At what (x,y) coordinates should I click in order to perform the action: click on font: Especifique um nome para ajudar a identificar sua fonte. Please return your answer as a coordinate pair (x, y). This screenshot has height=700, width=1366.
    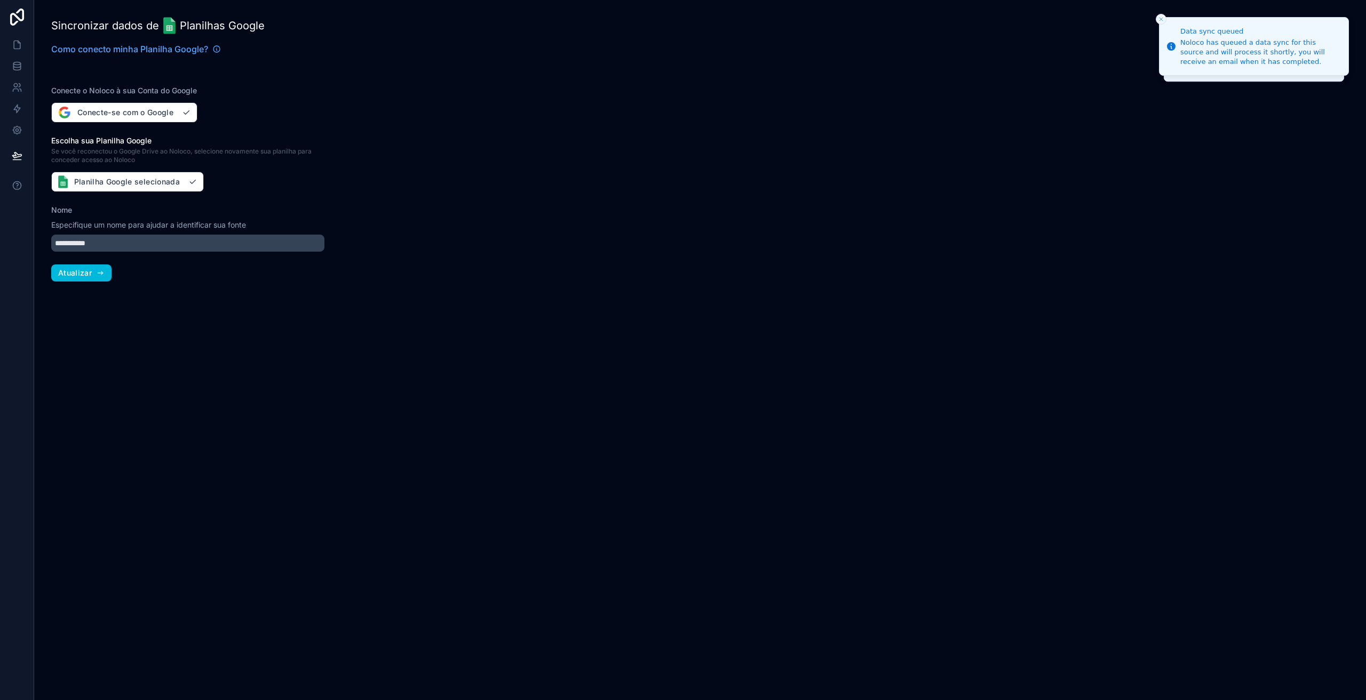
    Looking at the image, I should click on (148, 225).